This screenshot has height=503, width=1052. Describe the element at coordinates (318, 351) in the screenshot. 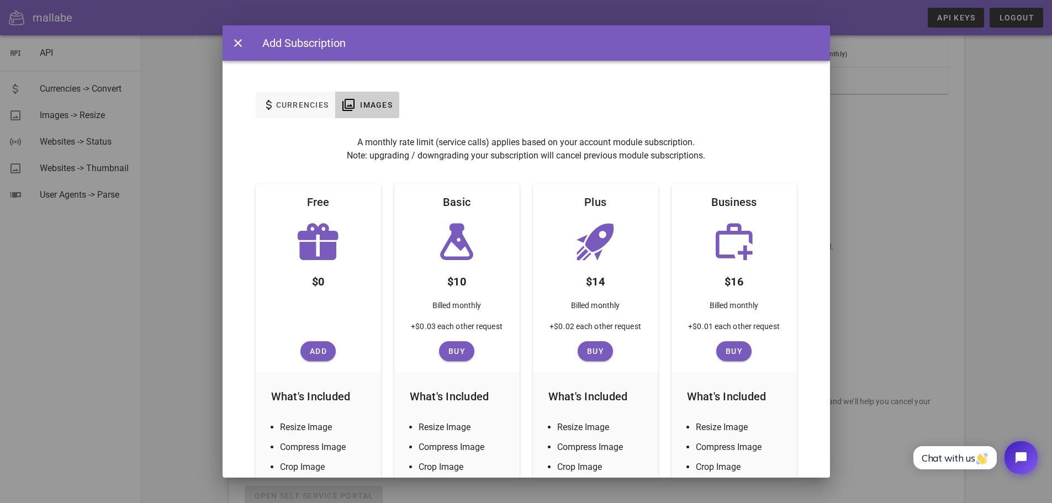

I see `button: Add` at that location.